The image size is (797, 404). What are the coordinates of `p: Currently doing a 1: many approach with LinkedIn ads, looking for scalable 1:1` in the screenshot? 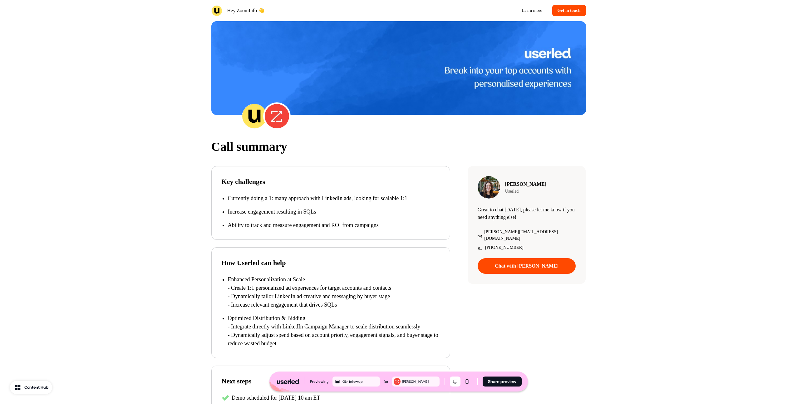 It's located at (334, 198).